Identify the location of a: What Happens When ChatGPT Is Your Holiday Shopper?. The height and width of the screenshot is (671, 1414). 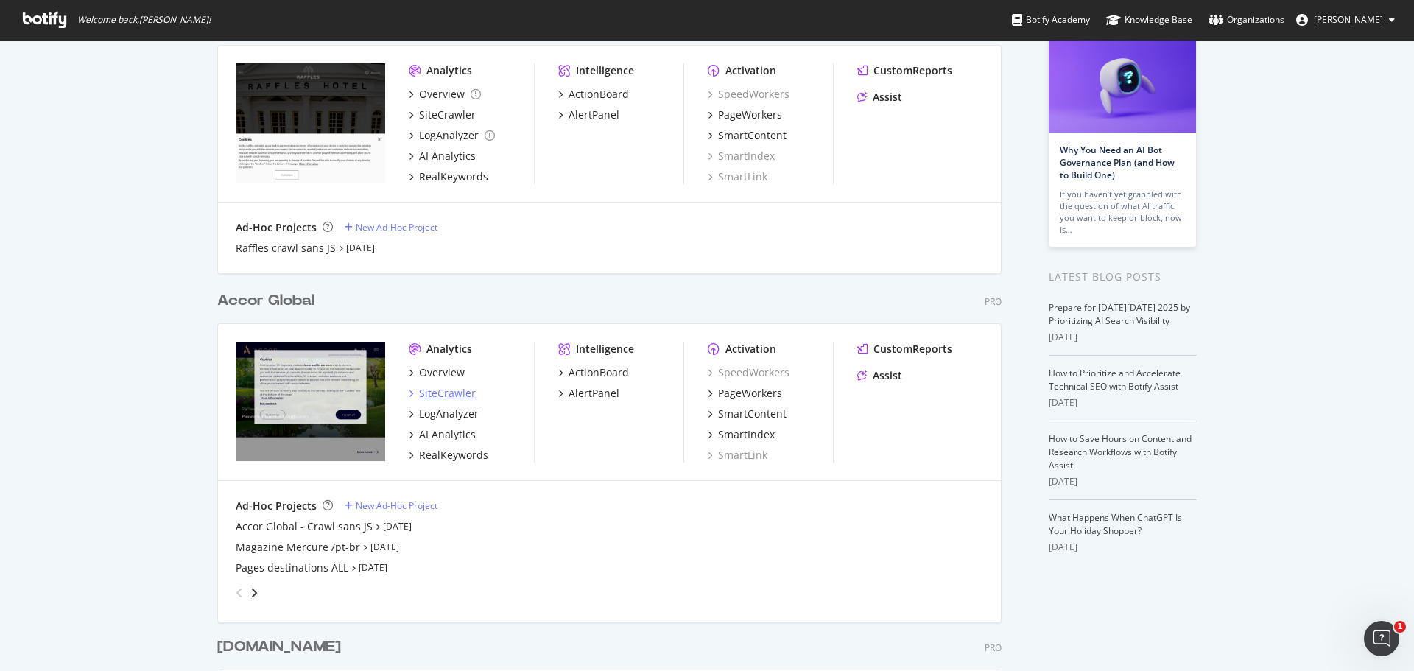
(1115, 524).